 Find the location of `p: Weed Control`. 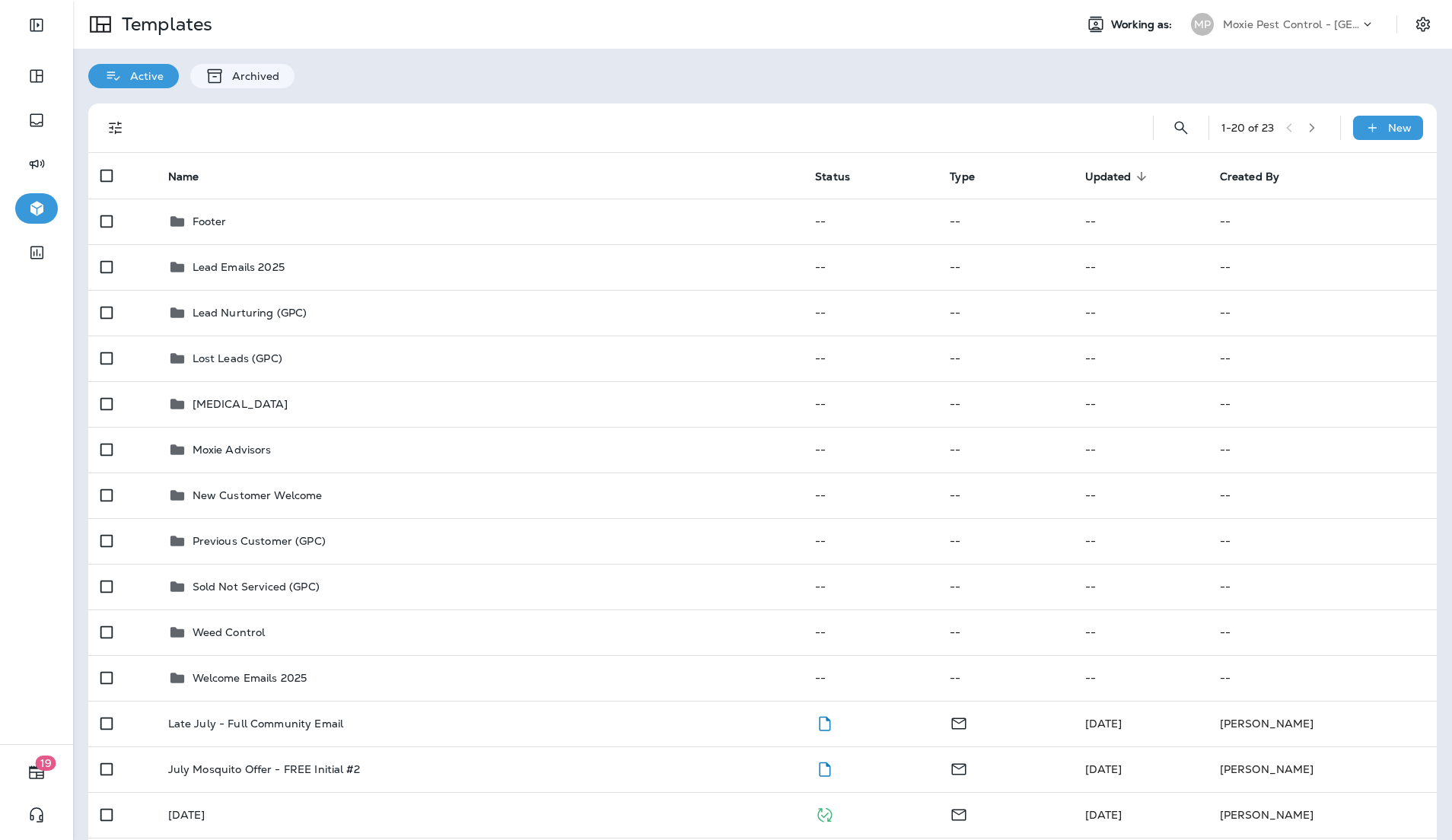

p: Weed Control is located at coordinates (229, 632).